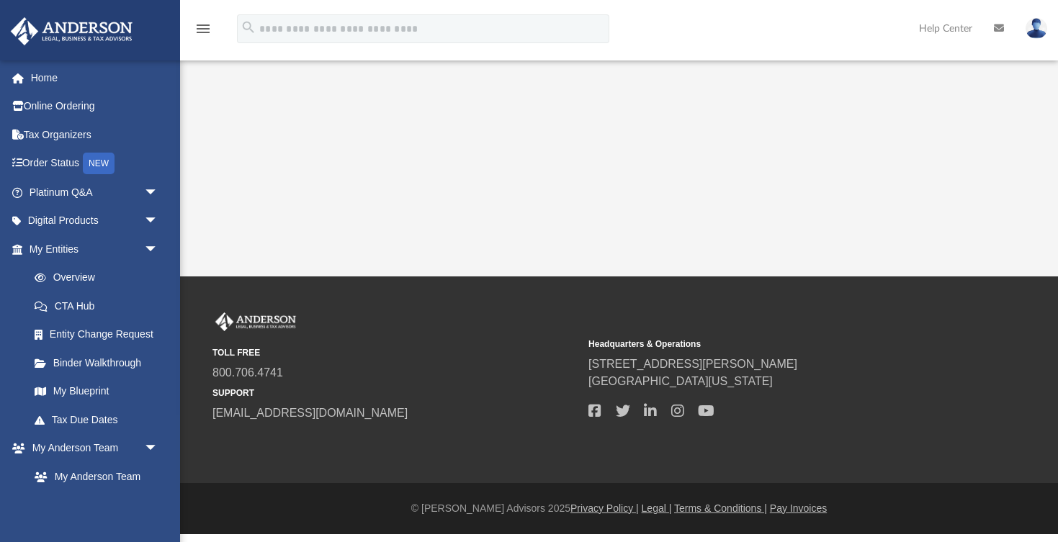 Image resolution: width=1058 pixels, height=542 pixels. Describe the element at coordinates (395, 353) in the screenshot. I see `small: TOLL FREE` at that location.